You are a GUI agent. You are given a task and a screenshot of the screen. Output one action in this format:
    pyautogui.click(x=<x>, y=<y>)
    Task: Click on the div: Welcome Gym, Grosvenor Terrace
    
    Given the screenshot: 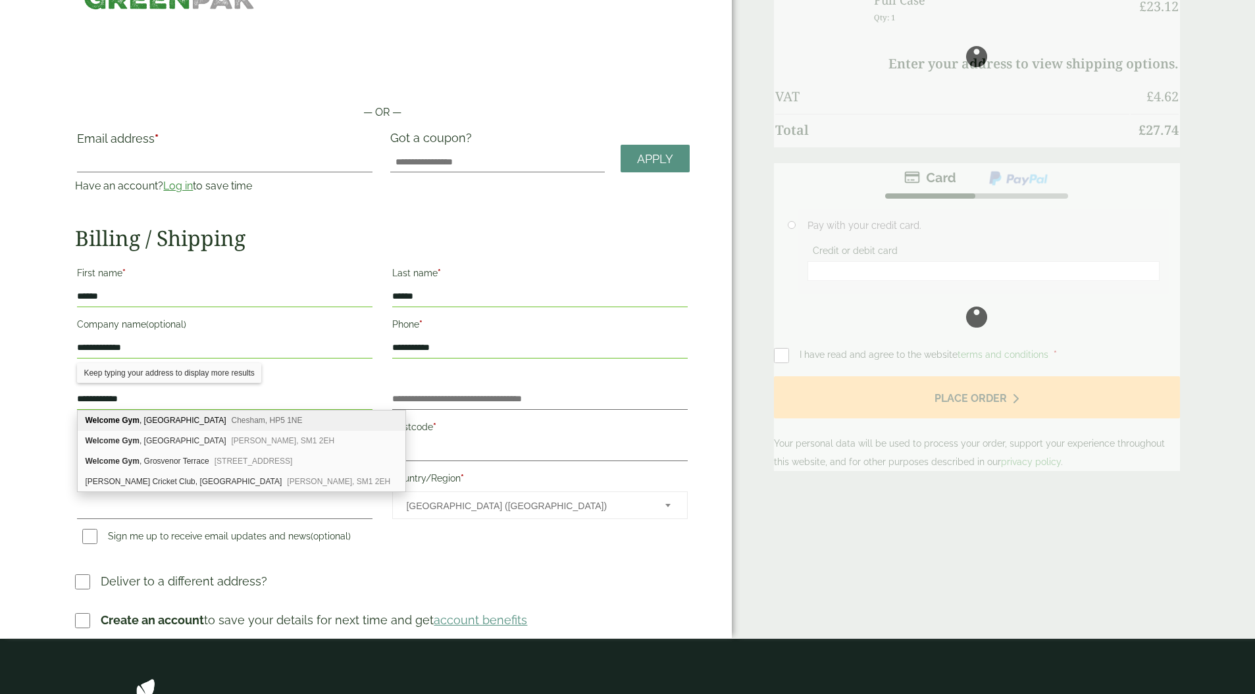 What is the action you would take?
    pyautogui.click(x=241, y=461)
    